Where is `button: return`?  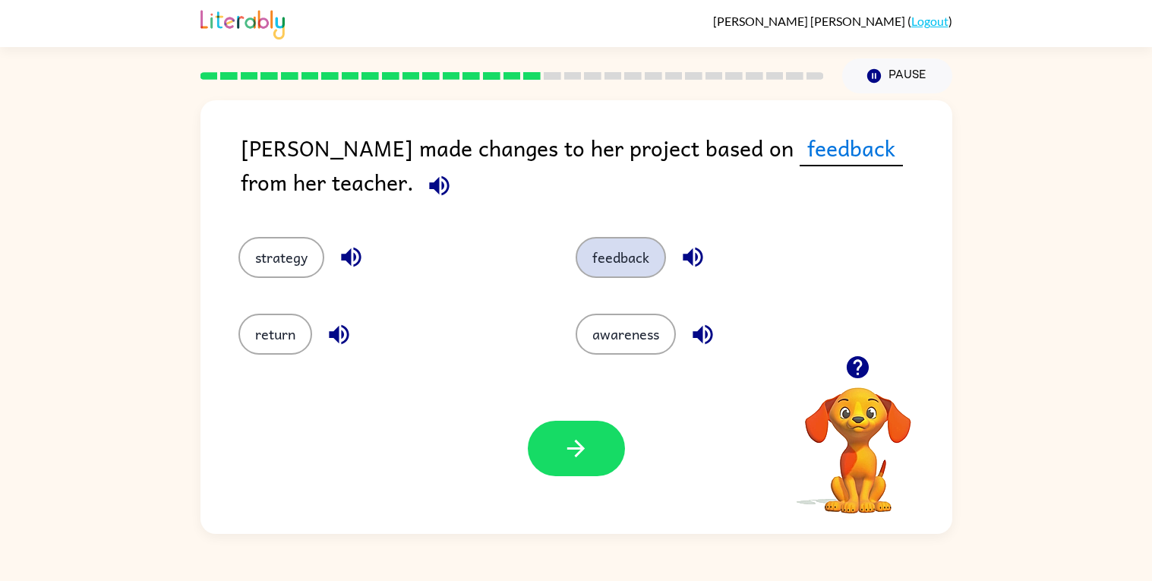 button: return is located at coordinates (275, 334).